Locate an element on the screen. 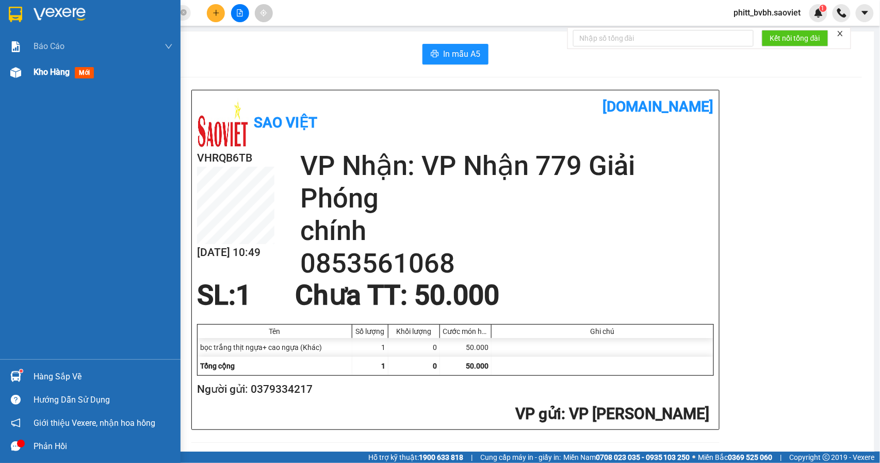 The image size is (880, 463). span: 0 is located at coordinates (435, 366).